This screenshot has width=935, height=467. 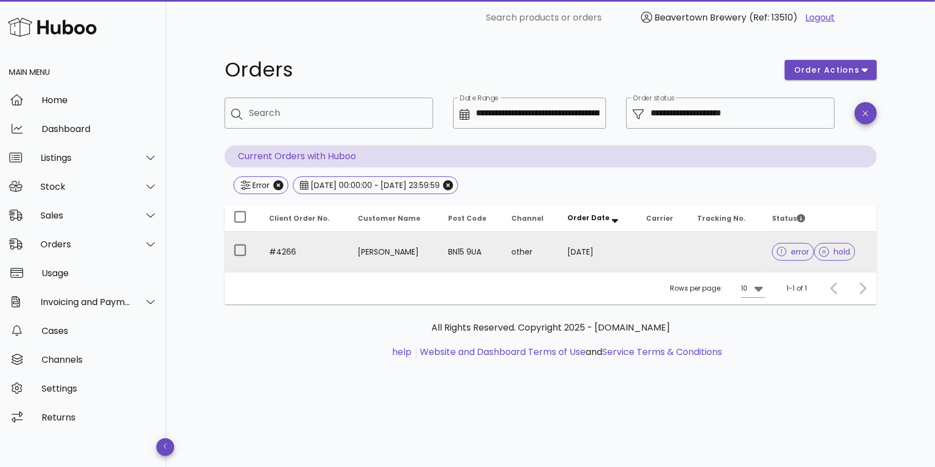 I want to click on span: Status, so click(x=788, y=218).